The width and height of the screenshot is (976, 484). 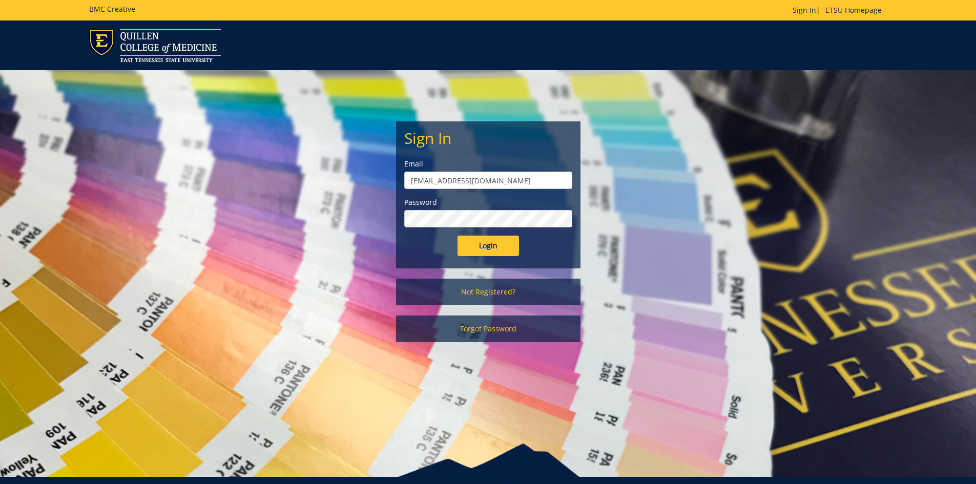 What do you see at coordinates (488, 329) in the screenshot?
I see `a: Forgot Password` at bounding box center [488, 329].